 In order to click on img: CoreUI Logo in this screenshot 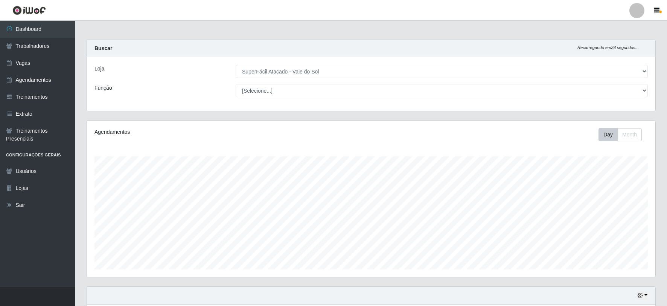, I will do `click(29, 10)`.